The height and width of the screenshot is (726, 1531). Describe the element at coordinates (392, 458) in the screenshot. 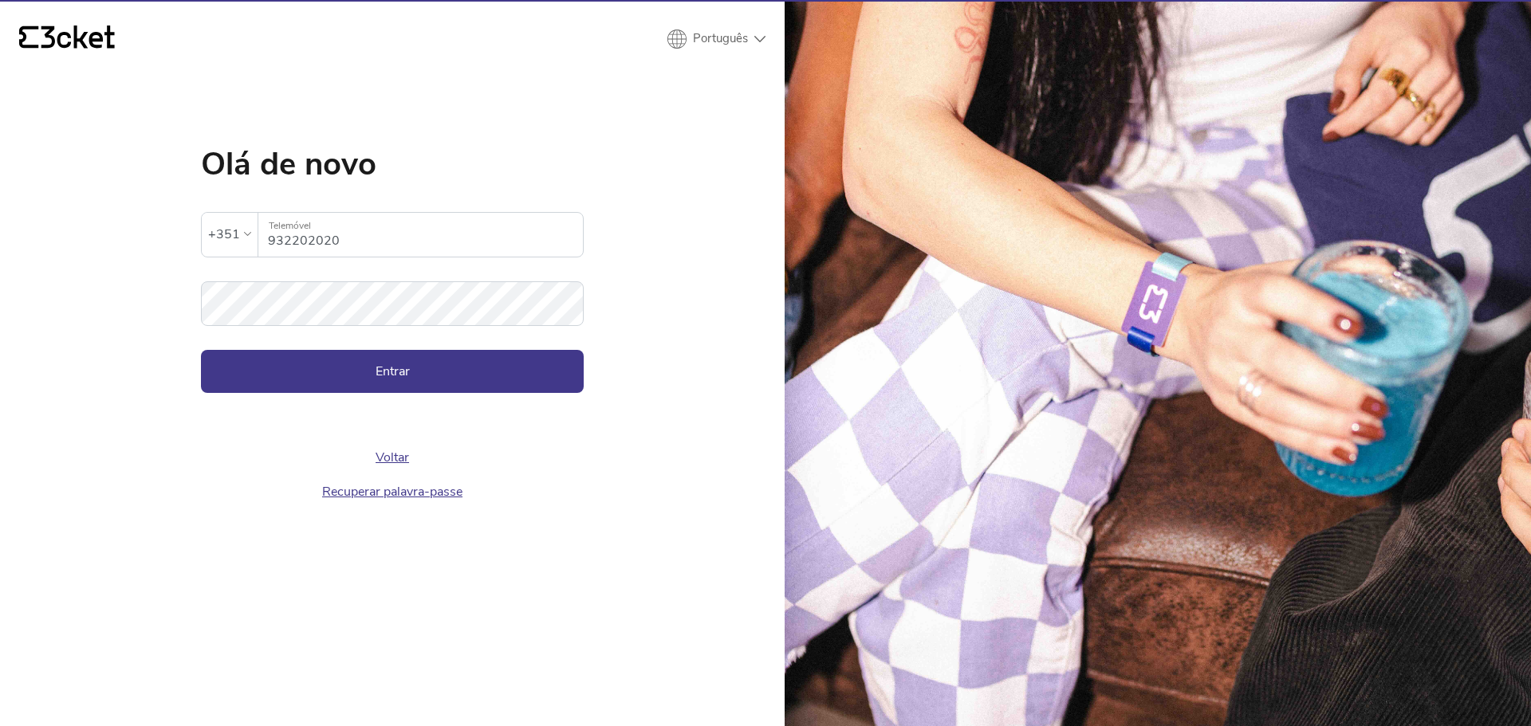

I see `a: Voltar` at that location.